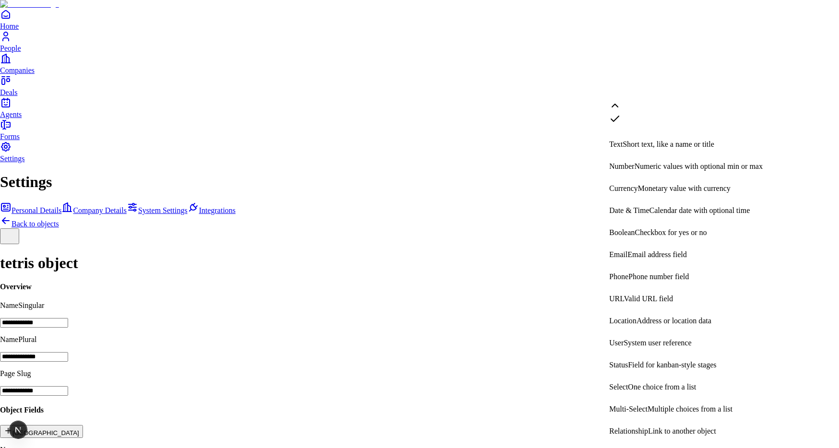 The width and height of the screenshot is (839, 448). I want to click on span: Field for kanban-style stages, so click(672, 364).